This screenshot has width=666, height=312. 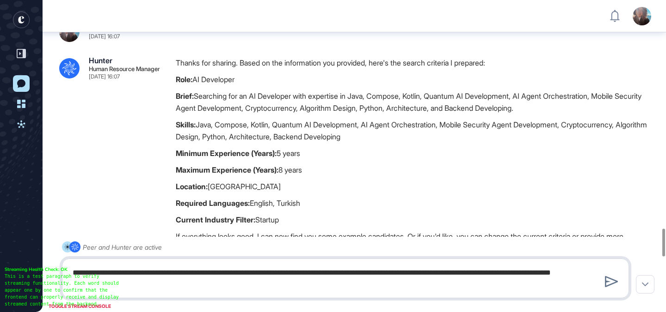 I want to click on p: 8 years, so click(x=416, y=170).